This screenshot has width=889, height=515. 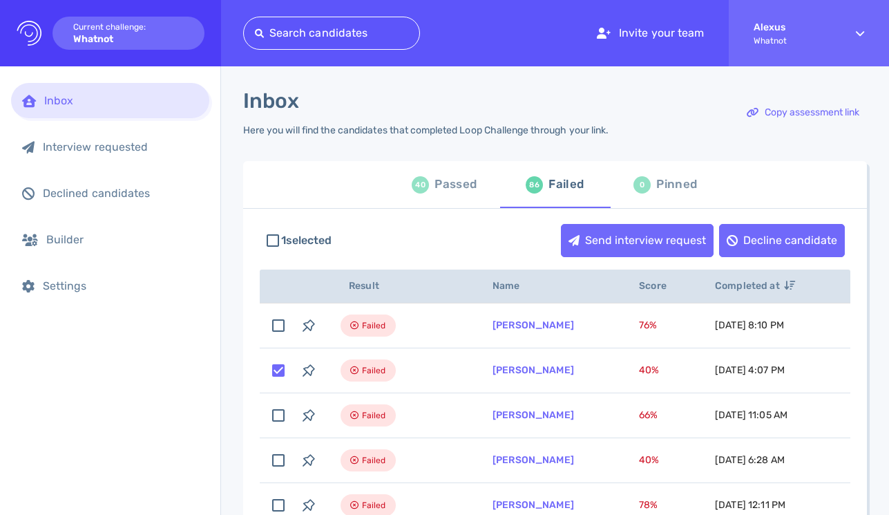 What do you see at coordinates (306, 240) in the screenshot?
I see `span: 1 selected` at bounding box center [306, 240].